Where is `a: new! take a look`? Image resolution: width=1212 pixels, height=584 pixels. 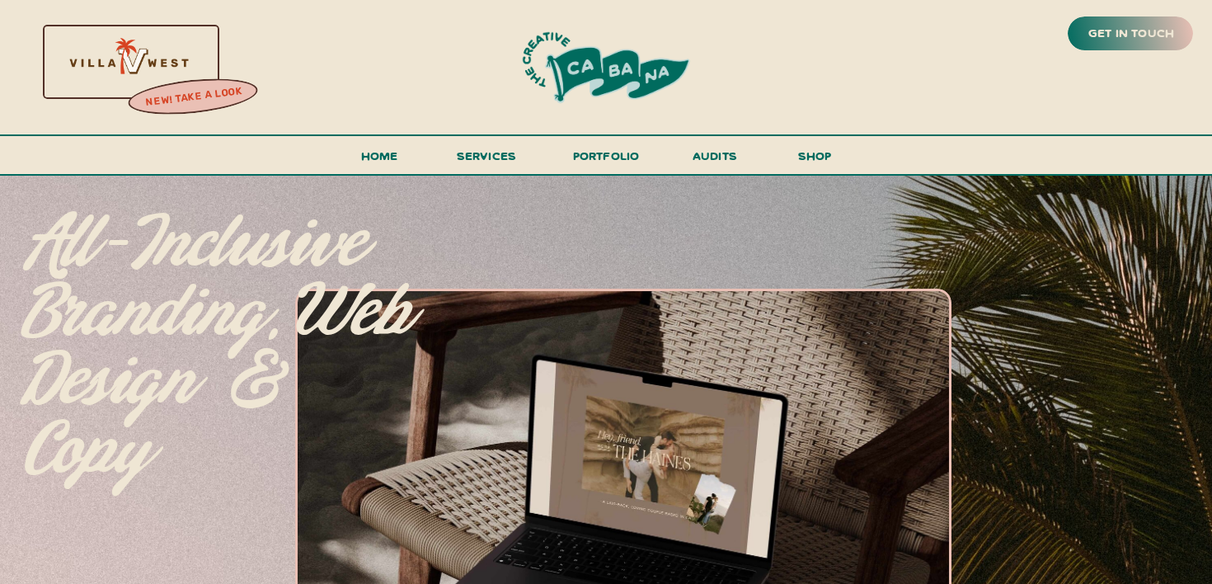
a: new! take a look is located at coordinates (194, 97).